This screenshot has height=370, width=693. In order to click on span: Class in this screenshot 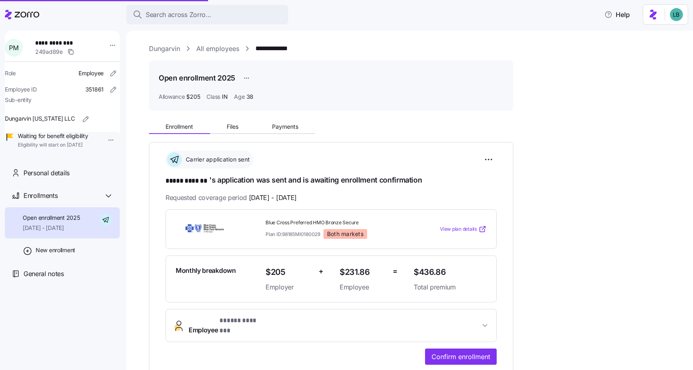, I will do `click(213, 97)`.